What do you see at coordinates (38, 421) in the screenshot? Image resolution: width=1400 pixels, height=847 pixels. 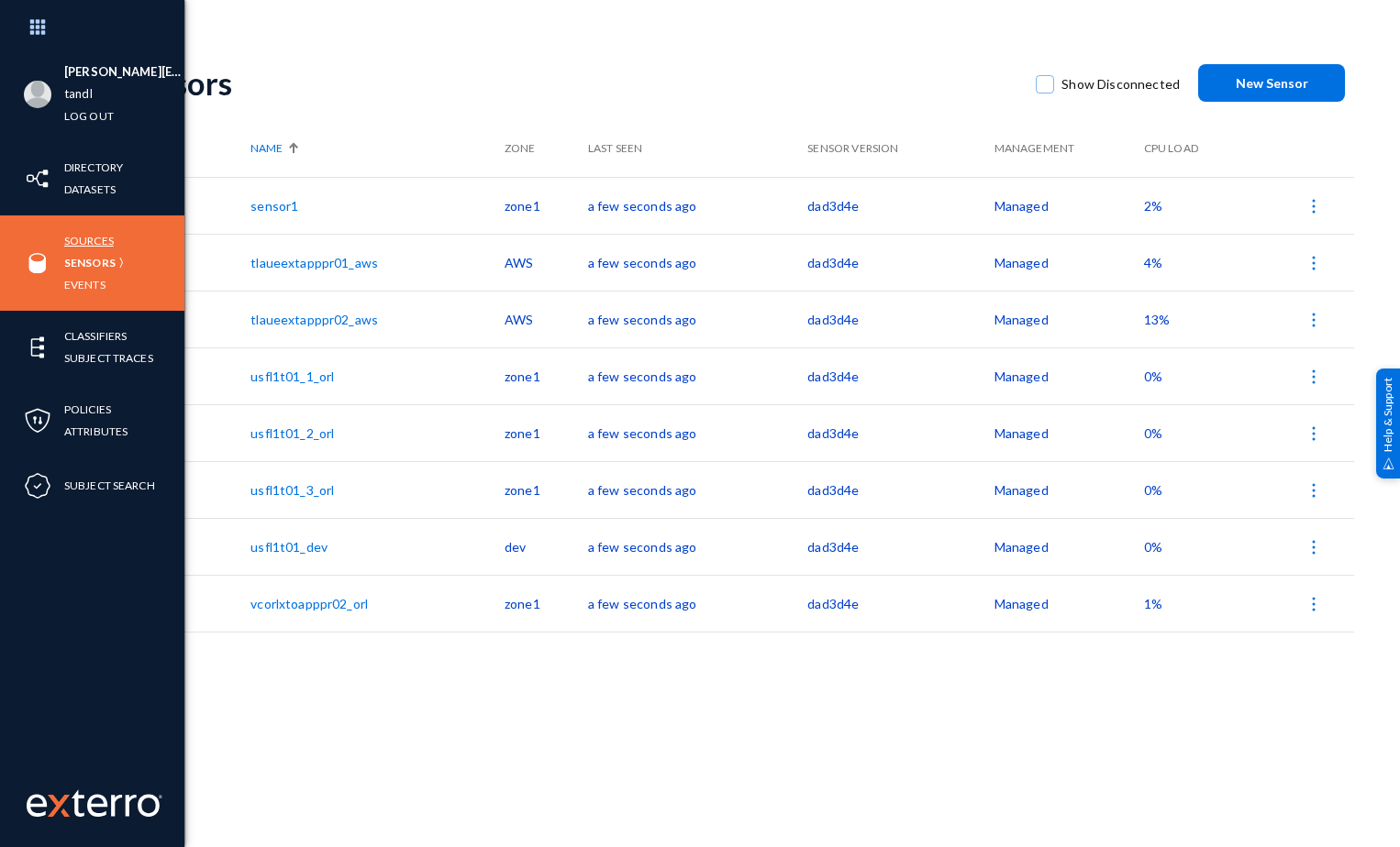 I see `img: icon-policies.svg` at bounding box center [38, 421].